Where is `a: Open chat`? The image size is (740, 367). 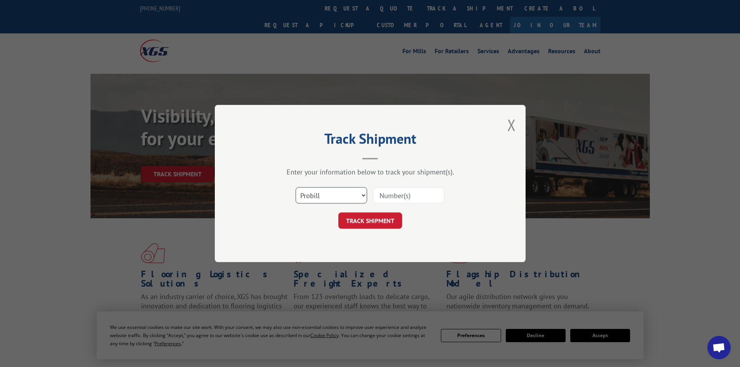 a: Open chat is located at coordinates (719, 347).